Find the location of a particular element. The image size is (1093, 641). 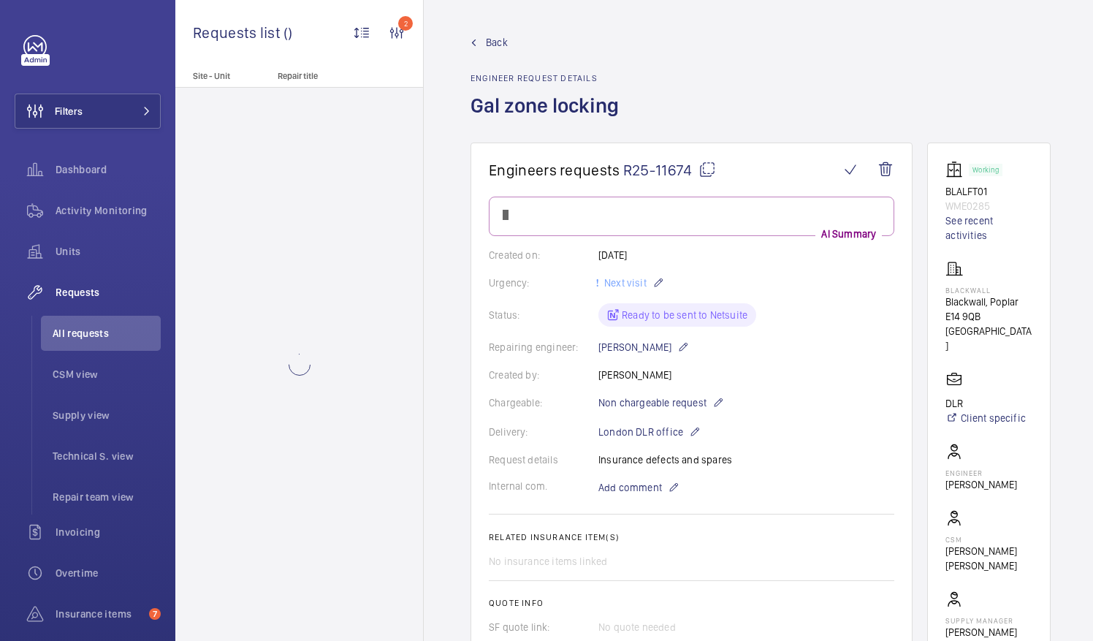

span: Engineers requests is located at coordinates (554, 169).